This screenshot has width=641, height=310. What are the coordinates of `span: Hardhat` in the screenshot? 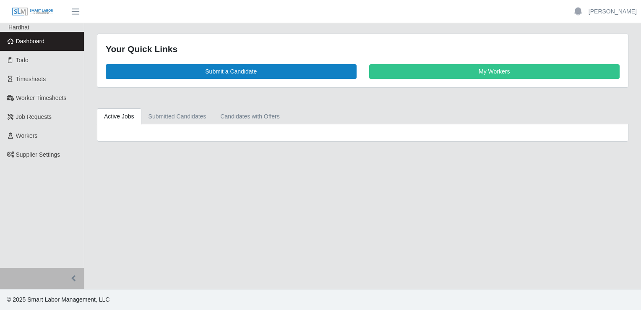 It's located at (19, 27).